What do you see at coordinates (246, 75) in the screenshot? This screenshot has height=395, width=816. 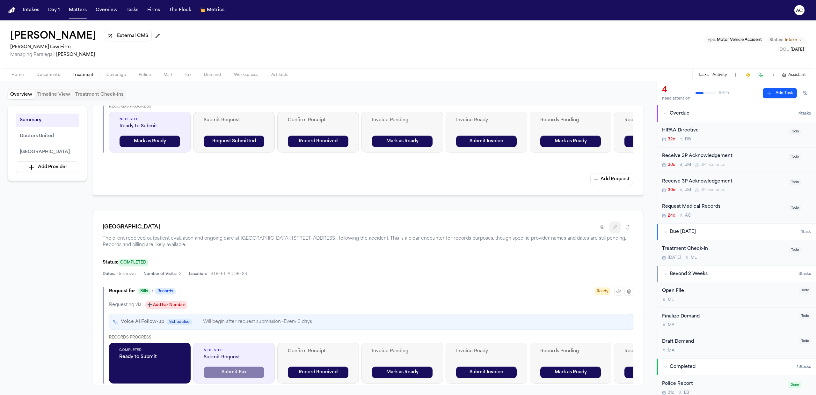 I see `span: Workspaces` at bounding box center [246, 75].